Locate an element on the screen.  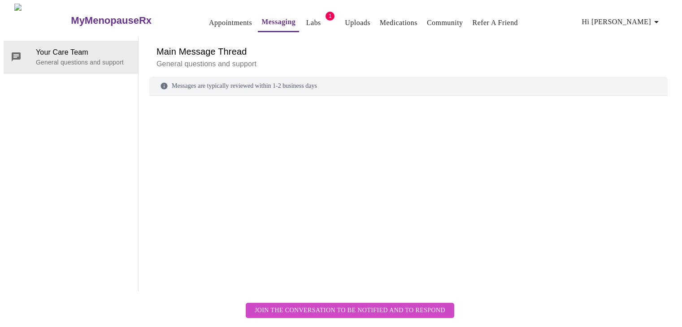
a: Medications is located at coordinates (399, 23).